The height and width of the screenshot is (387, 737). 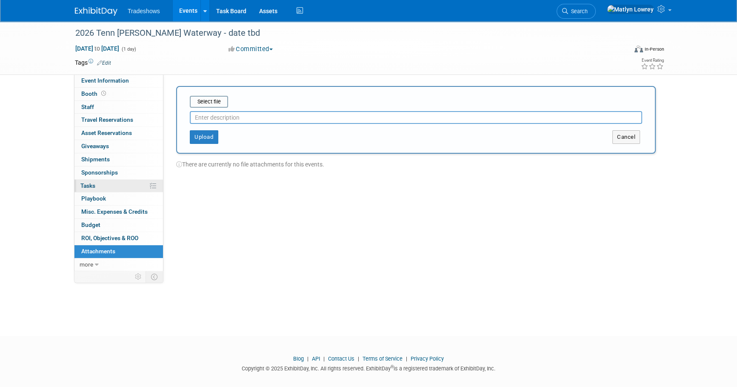 What do you see at coordinates (341, 358) in the screenshot?
I see `a: Contact Us` at bounding box center [341, 358].